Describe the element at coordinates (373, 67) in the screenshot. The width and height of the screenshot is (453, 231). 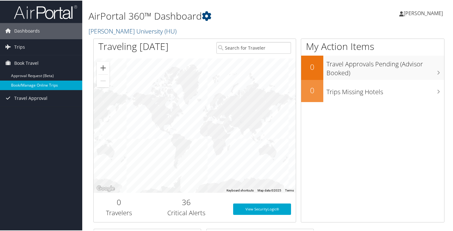
I see `a: 0Travel Approvals Pending (Advisor Booked)` at that location.